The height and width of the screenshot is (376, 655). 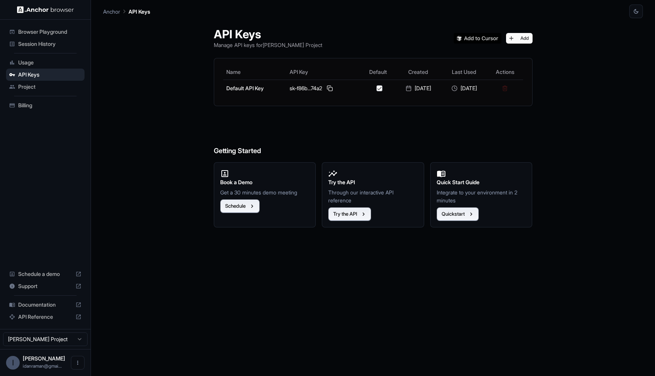 What do you see at coordinates (350, 214) in the screenshot?
I see `button: Try the API` at bounding box center [350, 214].